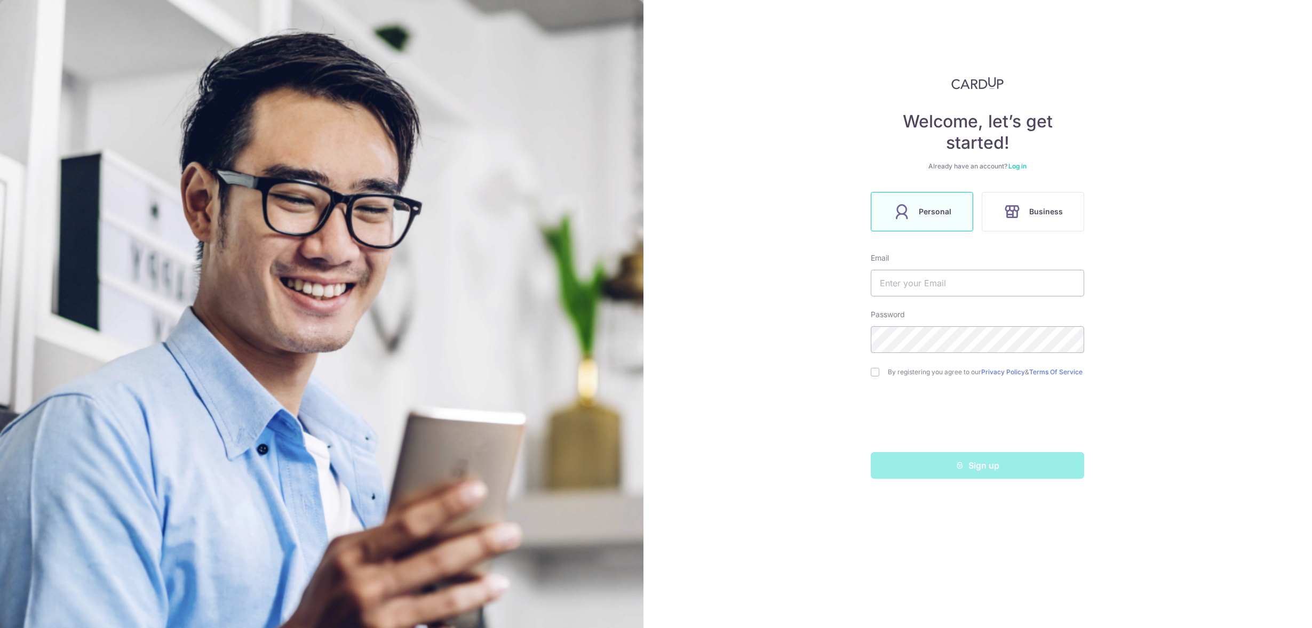 The width and height of the screenshot is (1312, 628). What do you see at coordinates (977, 83) in the screenshot?
I see `img: CardUp Logo` at bounding box center [977, 83].